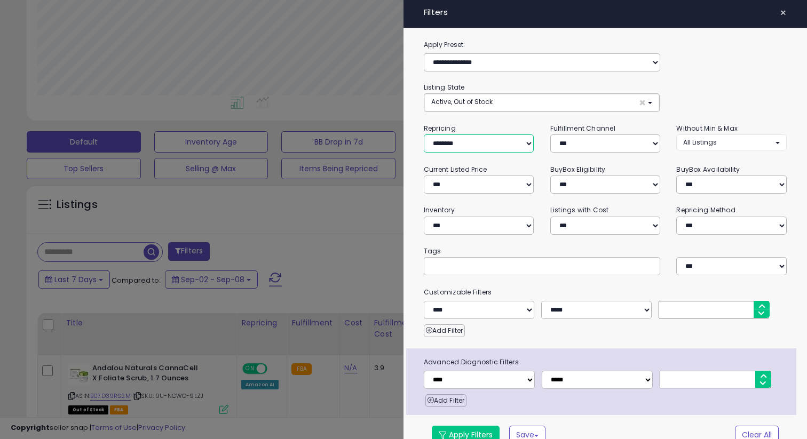 The width and height of the screenshot is (807, 439). What do you see at coordinates (605, 251) in the screenshot?
I see `small: Tags` at bounding box center [605, 251].